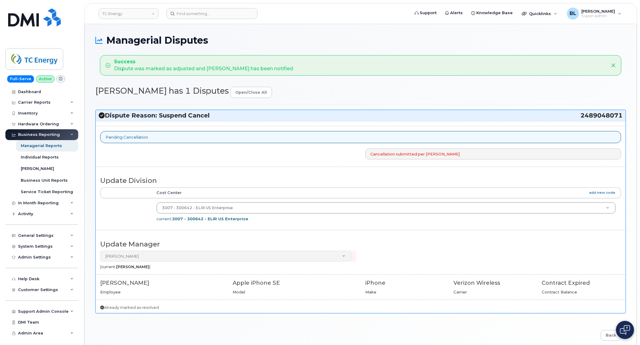 The height and width of the screenshot is (345, 640). Describe the element at coordinates (125, 266) in the screenshot. I see `small: (current: )` at that location.